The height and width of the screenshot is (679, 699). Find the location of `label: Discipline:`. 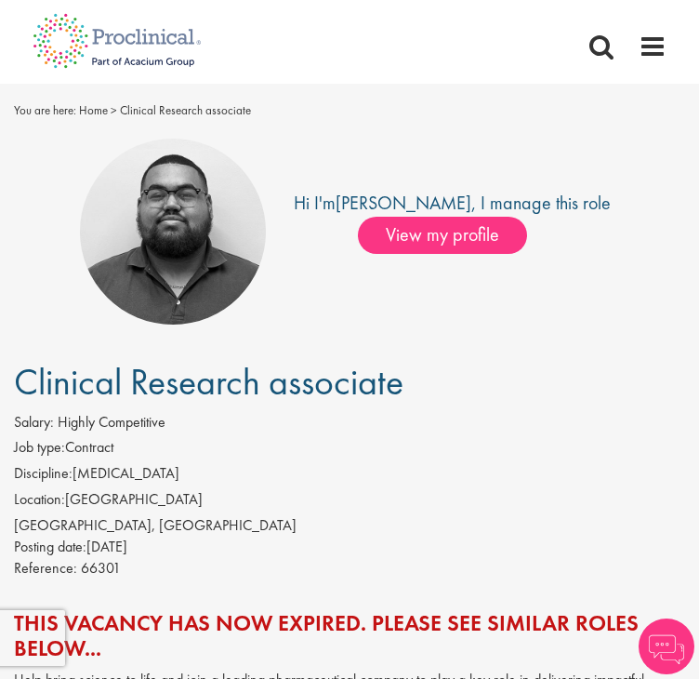

label: Discipline: is located at coordinates (43, 473).